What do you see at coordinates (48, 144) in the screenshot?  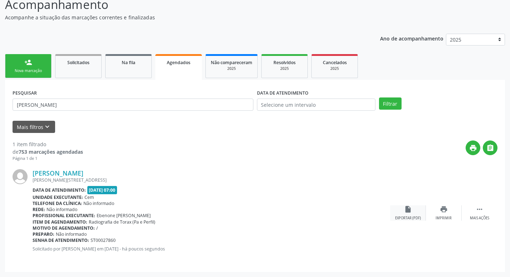 I see `div: 1 item filtrado` at bounding box center [48, 144].